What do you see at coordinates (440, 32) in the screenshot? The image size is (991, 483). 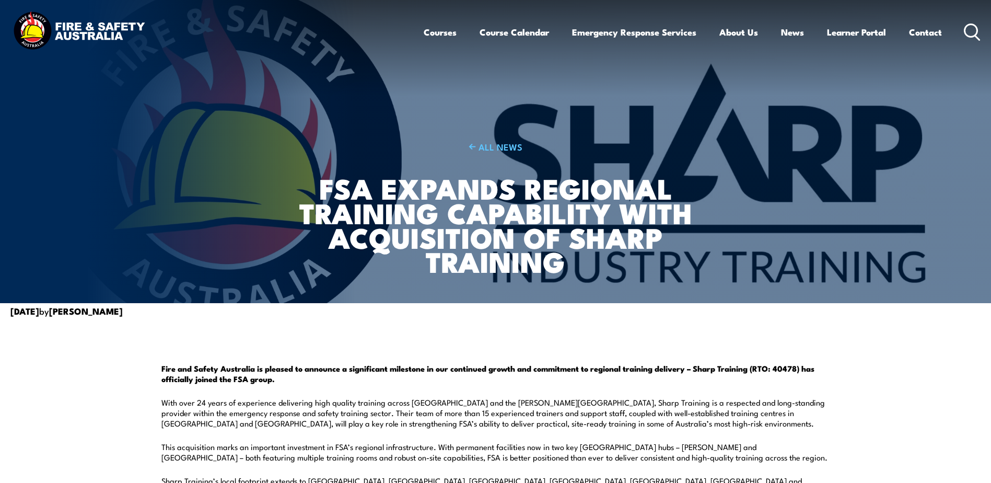 I see `a: Courses` at bounding box center [440, 32].